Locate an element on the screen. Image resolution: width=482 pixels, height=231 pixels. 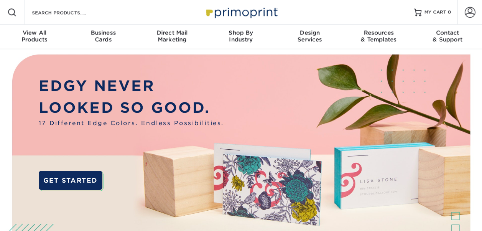
span: Business is located at coordinates (103, 33).